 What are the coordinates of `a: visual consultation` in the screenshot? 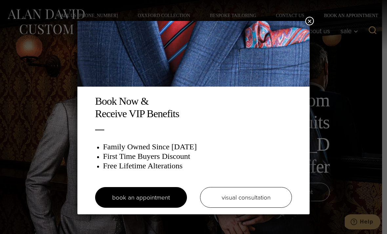 It's located at (246, 197).